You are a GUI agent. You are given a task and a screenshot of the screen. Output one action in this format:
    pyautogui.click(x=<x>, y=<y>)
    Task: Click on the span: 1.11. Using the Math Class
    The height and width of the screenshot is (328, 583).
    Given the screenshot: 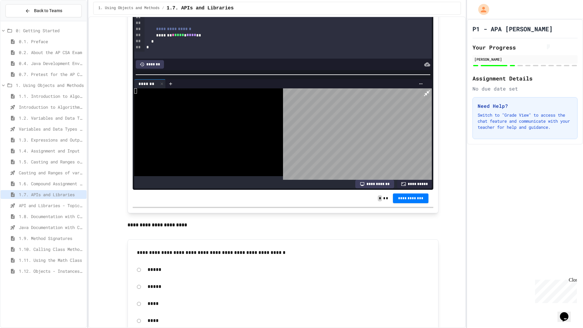 What is the action you would take?
    pyautogui.click(x=51, y=260)
    